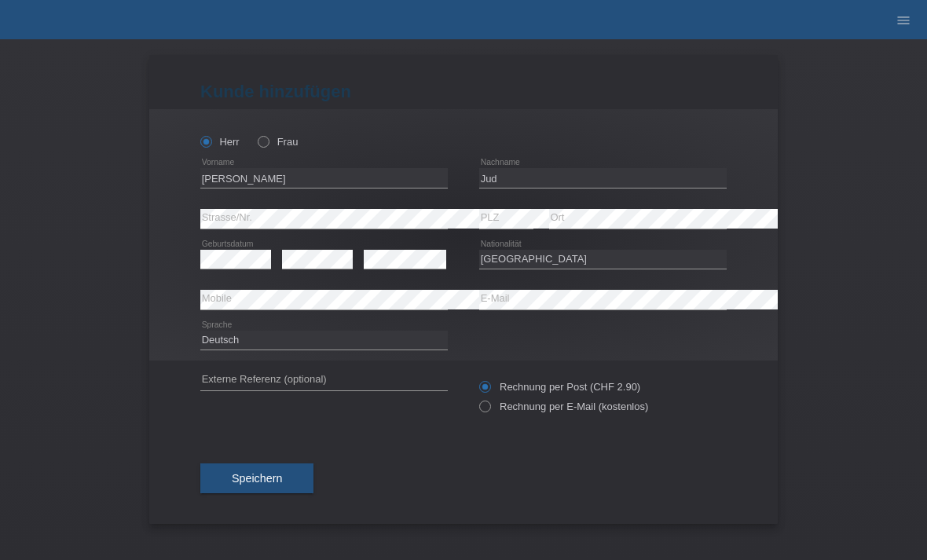 The width and height of the screenshot is (927, 560). I want to click on a: menu, so click(903, 20).